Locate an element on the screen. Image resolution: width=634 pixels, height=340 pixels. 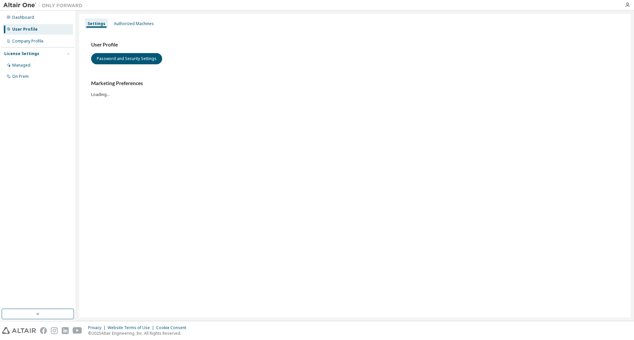
div: Loading... is located at coordinates (355, 88).